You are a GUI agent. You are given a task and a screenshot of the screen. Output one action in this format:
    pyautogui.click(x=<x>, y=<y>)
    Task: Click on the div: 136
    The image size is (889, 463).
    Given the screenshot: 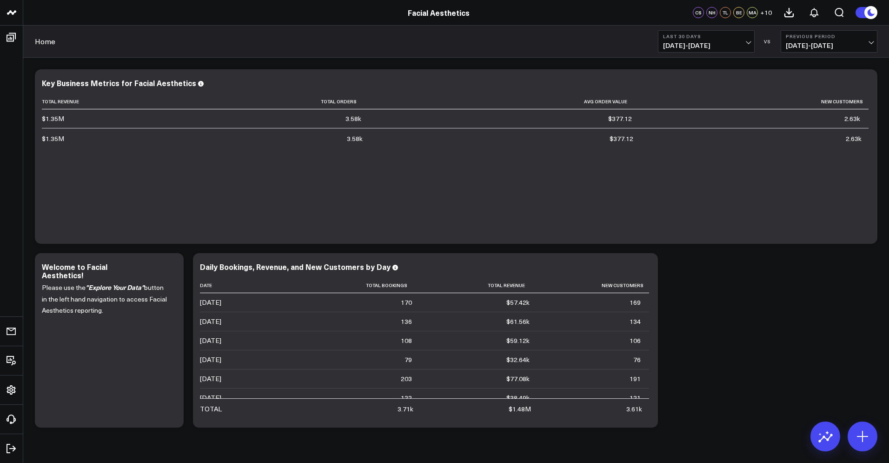 What is the action you would take?
    pyautogui.click(x=406, y=321)
    